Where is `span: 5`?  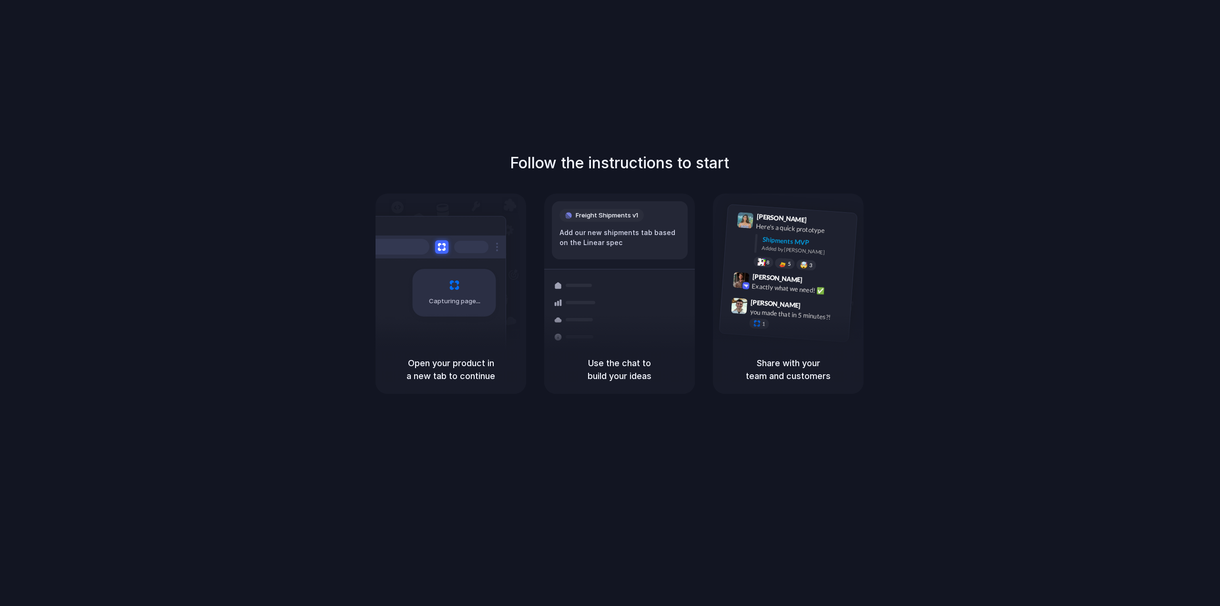 span: 5 is located at coordinates (789, 264).